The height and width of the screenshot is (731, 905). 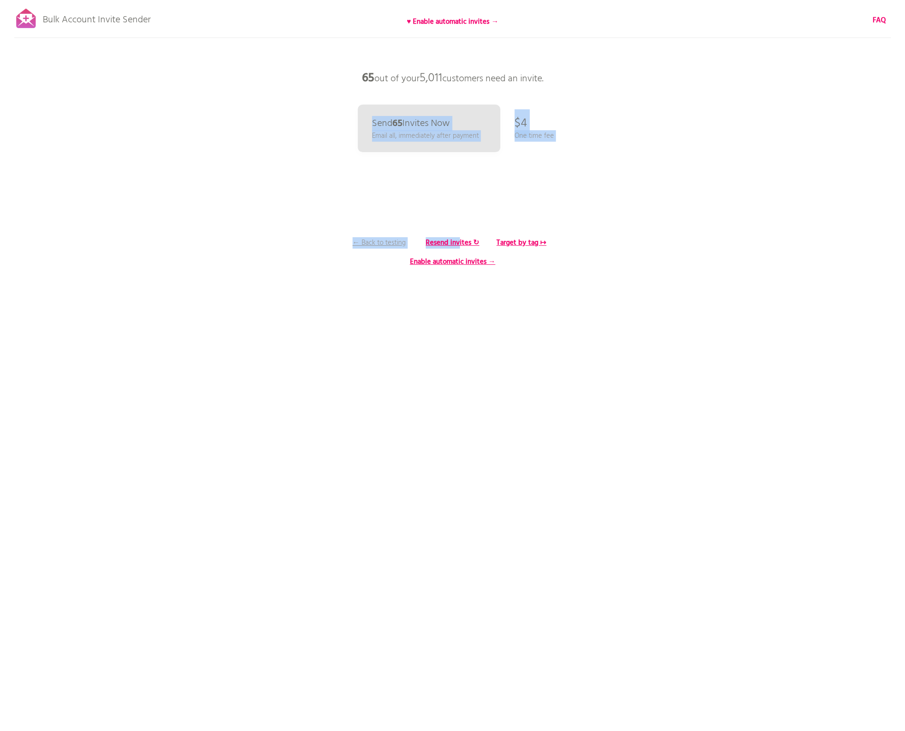 What do you see at coordinates (521, 243) in the screenshot?
I see `b: Target by tag ↦` at bounding box center [521, 243].